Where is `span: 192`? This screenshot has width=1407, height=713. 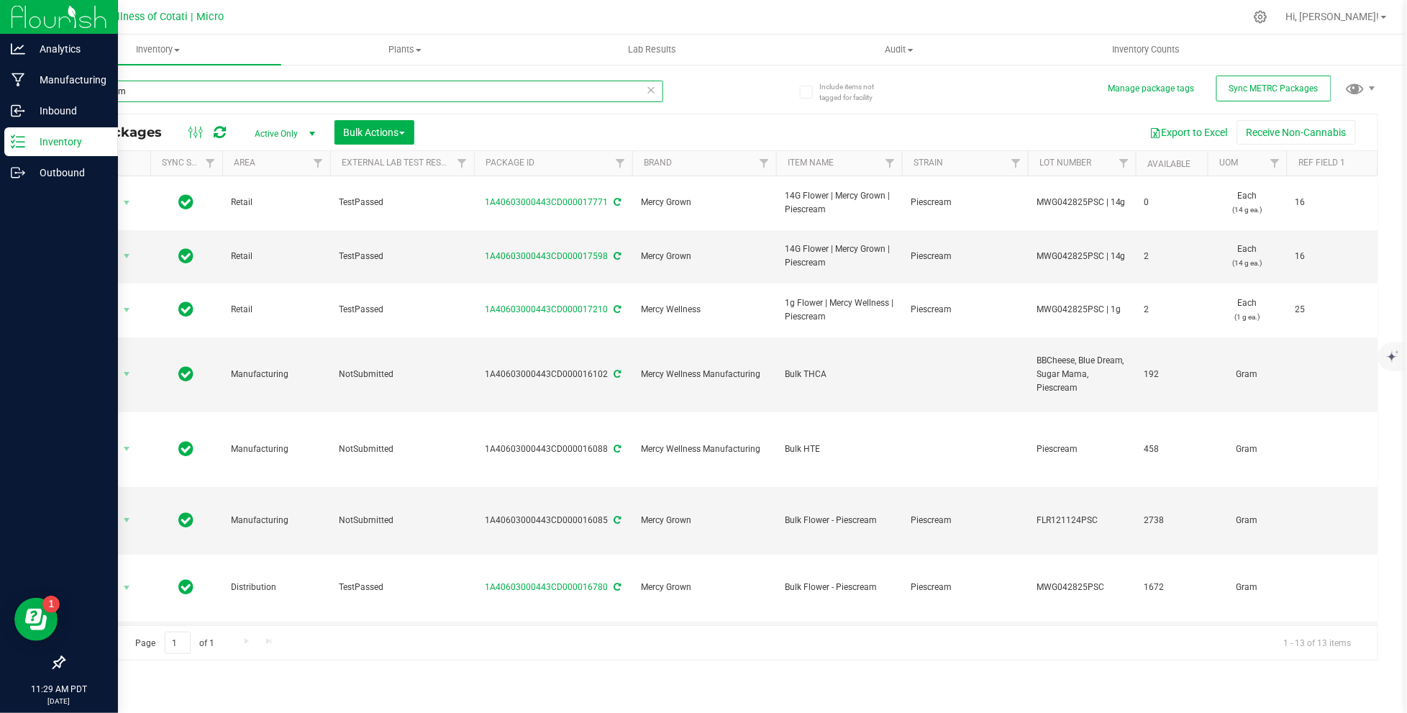 span: 192 is located at coordinates (1172, 374).